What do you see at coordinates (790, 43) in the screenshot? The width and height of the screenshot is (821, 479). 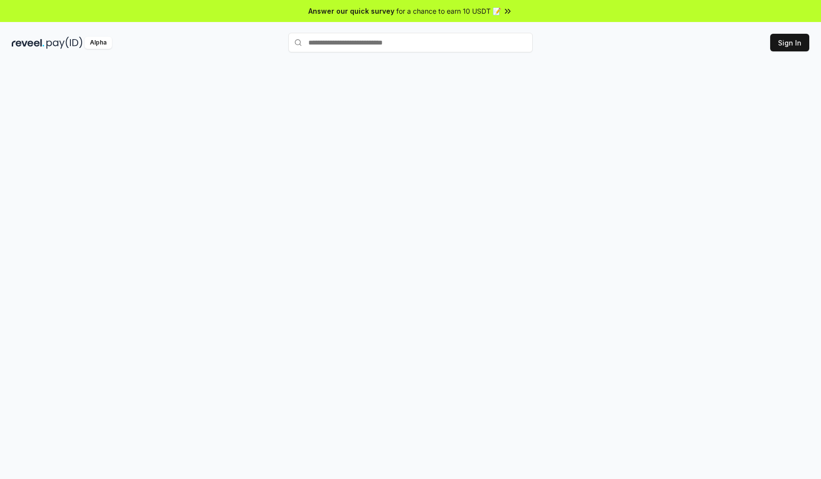 I see `button: Sign In` at bounding box center [790, 43].